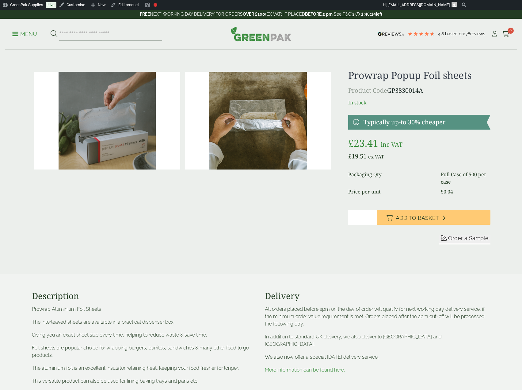 The image size is (522, 390). I want to click on span: Add to Basket, so click(417, 218).